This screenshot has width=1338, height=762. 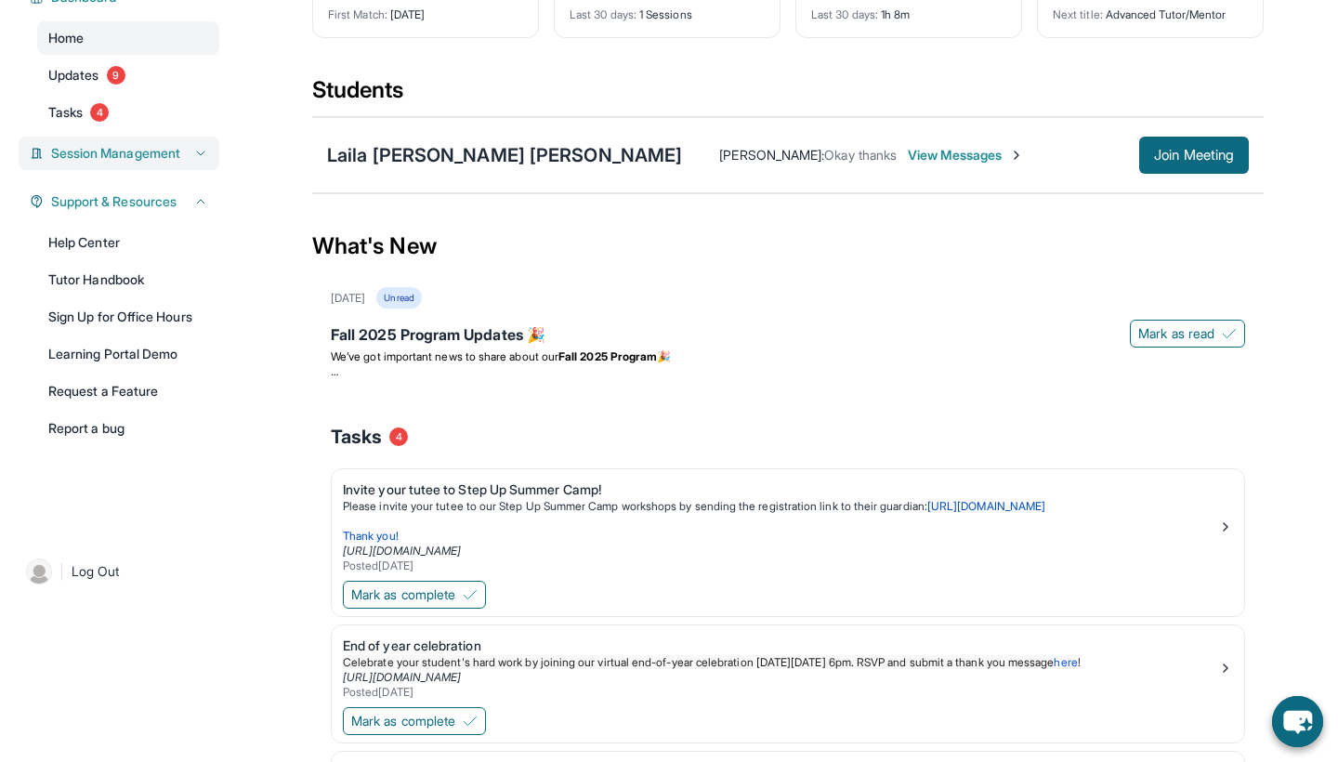 What do you see at coordinates (116, 75) in the screenshot?
I see `span: 9` at bounding box center [116, 75].